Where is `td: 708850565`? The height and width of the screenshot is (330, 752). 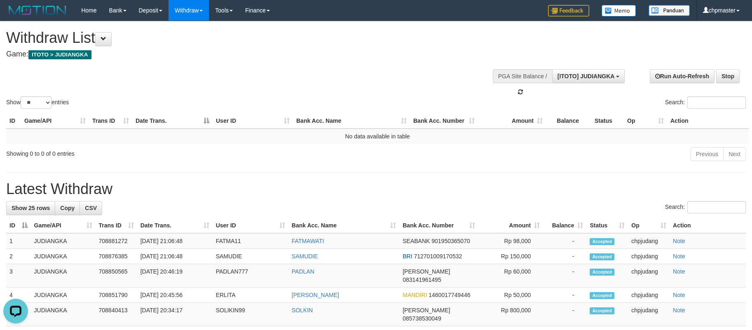
td: 708850565 is located at coordinates (116, 276).